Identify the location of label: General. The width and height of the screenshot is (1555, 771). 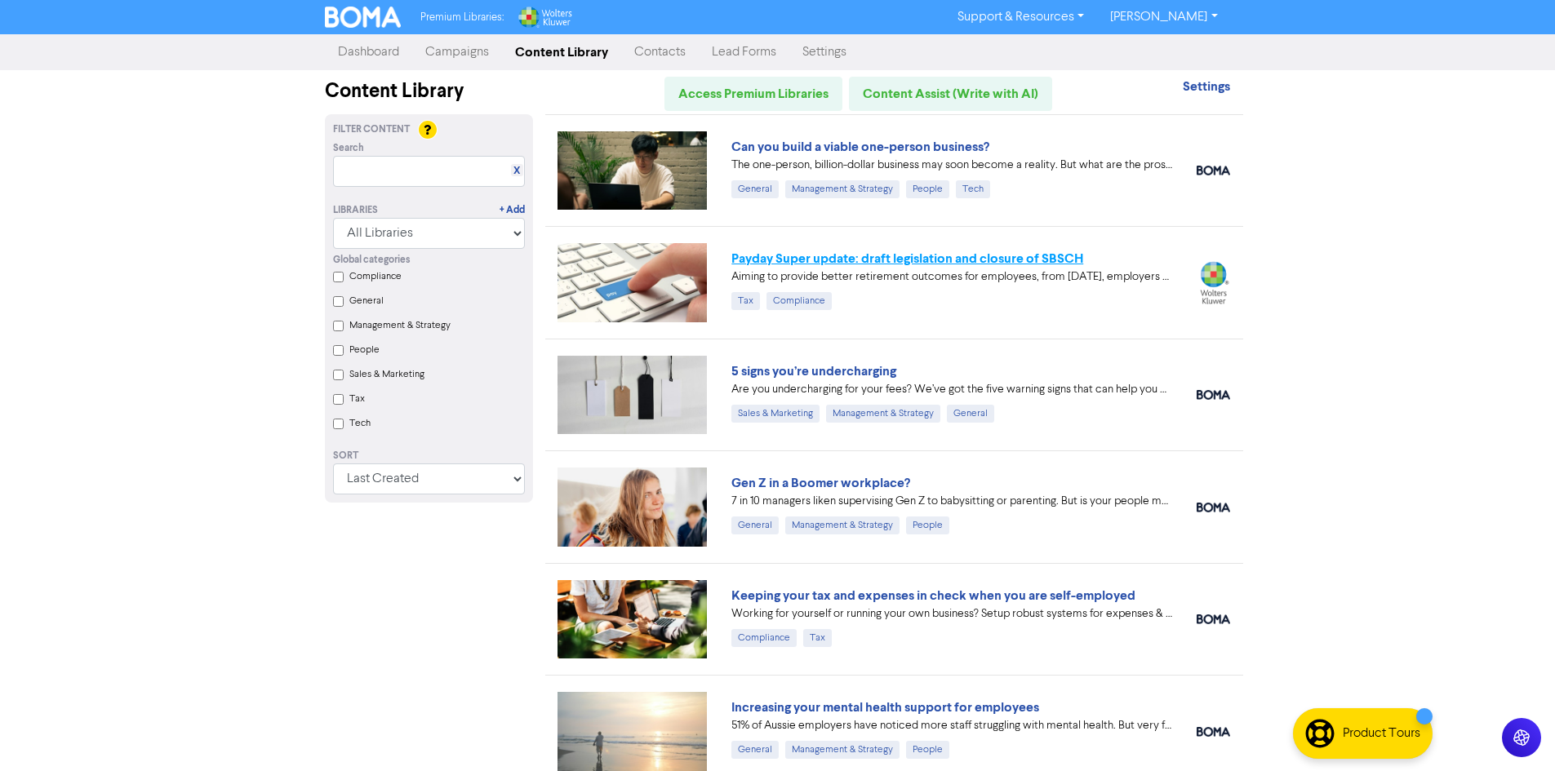
(366, 301).